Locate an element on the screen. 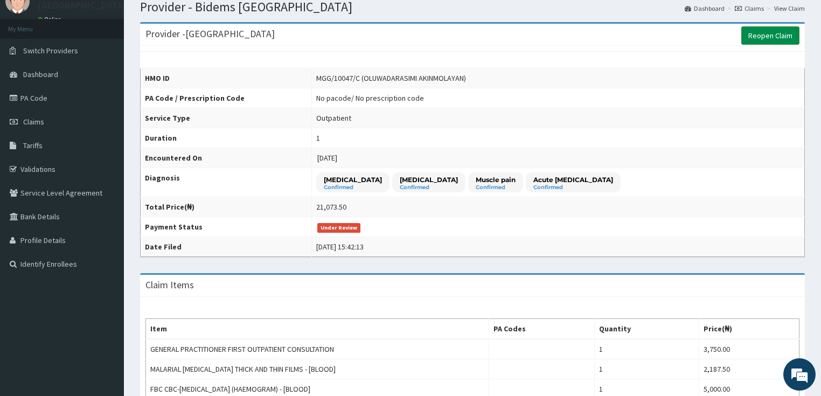 This screenshot has height=396, width=821. th: Quantity is located at coordinates (647, 329).